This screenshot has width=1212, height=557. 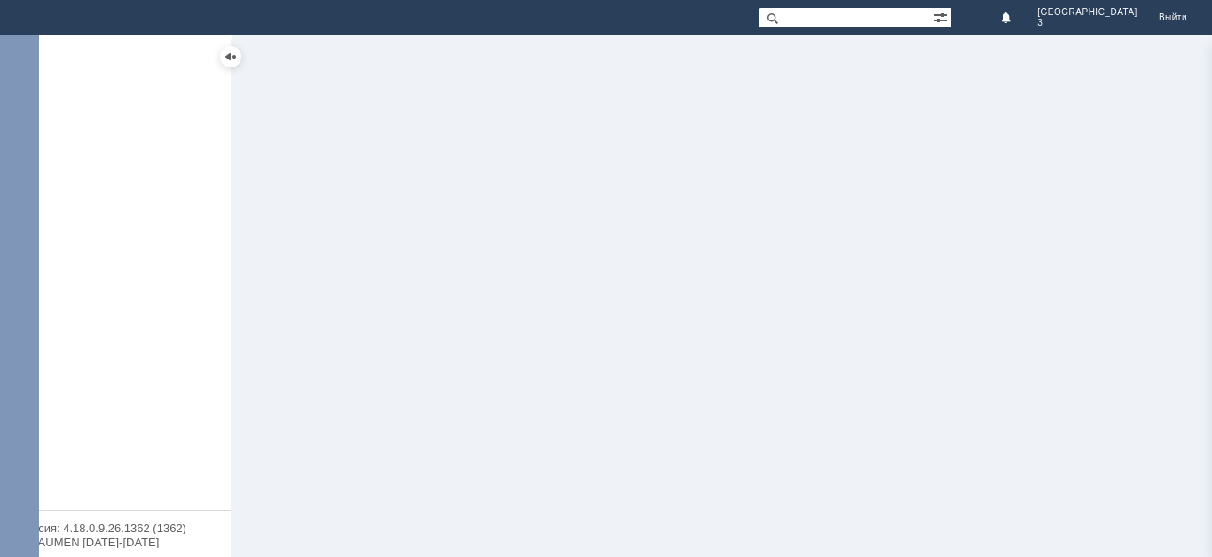 I want to click on span: Расширенный поиск, so click(x=942, y=16).